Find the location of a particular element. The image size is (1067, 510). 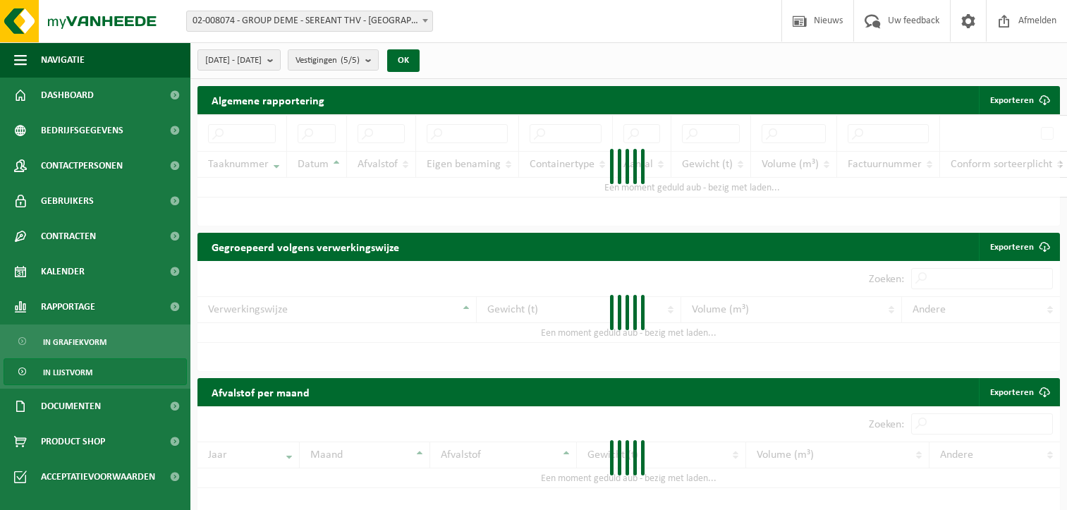

span: Rapportage is located at coordinates (68, 307).